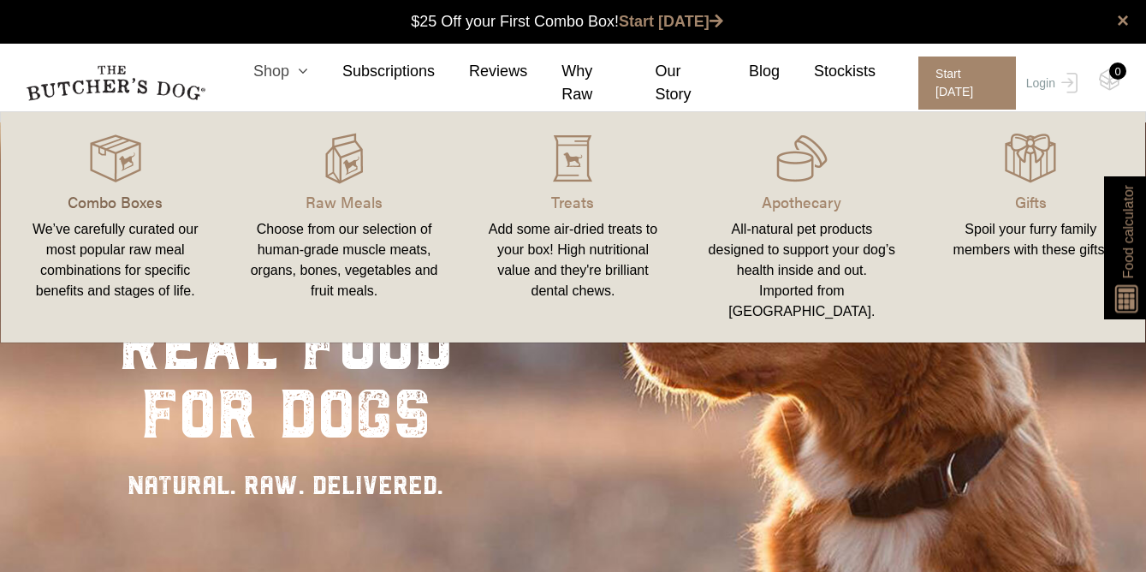 This screenshot has height=572, width=1146. I want to click on img: TBD_Cart-Empty.png, so click(1109, 80).